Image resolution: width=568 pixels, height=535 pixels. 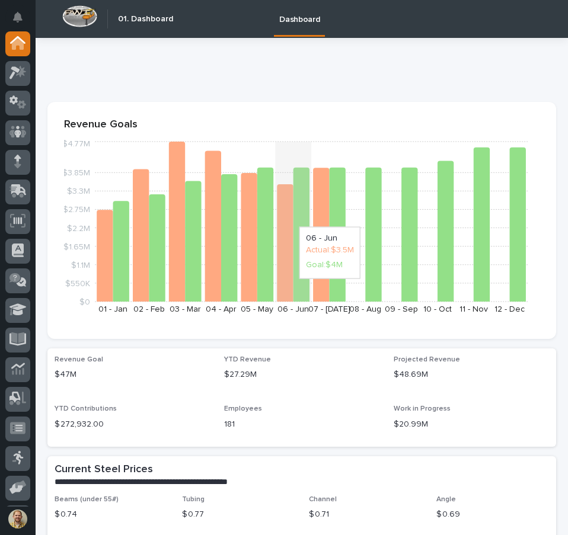 I want to click on span: Projected Revenue, so click(x=427, y=360).